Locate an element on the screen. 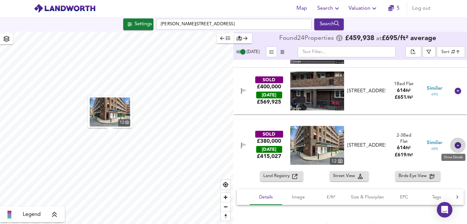 The width and height of the screenshot is (467, 224). span: 68 % is located at coordinates (435, 149).